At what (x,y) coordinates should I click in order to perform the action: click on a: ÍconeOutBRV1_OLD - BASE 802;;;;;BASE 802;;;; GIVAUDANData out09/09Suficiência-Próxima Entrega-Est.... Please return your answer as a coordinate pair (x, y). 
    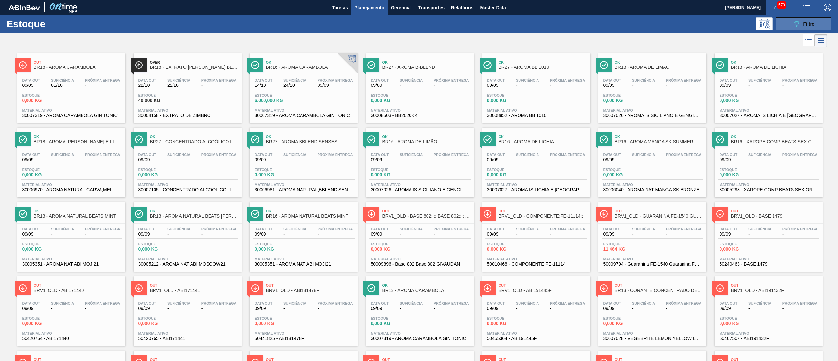
    Looking at the image, I should click on (419, 234).